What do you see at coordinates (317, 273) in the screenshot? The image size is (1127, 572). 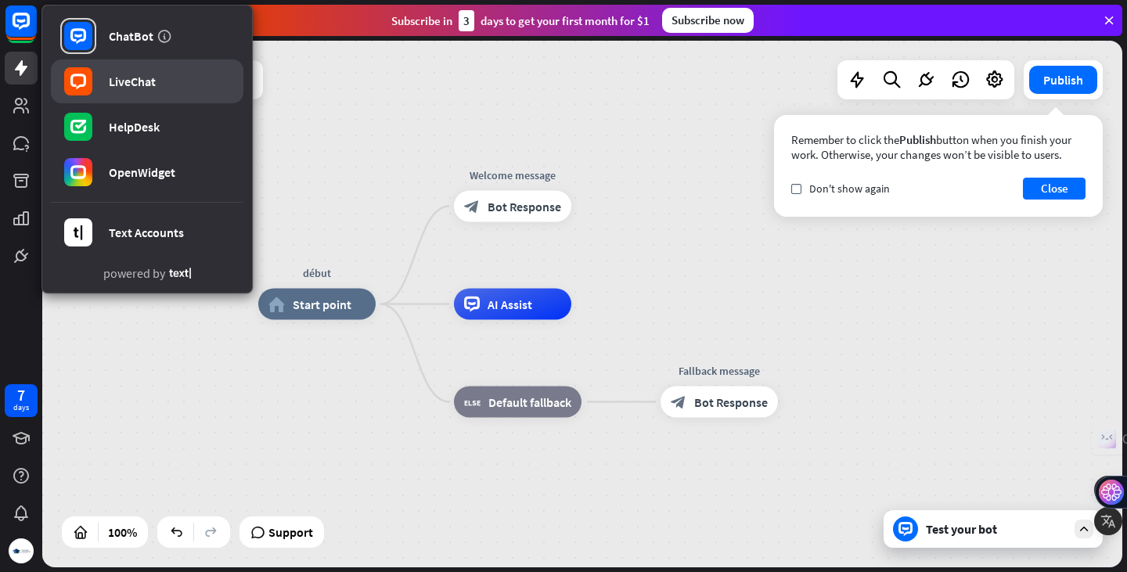 I see `div: début` at bounding box center [317, 273].